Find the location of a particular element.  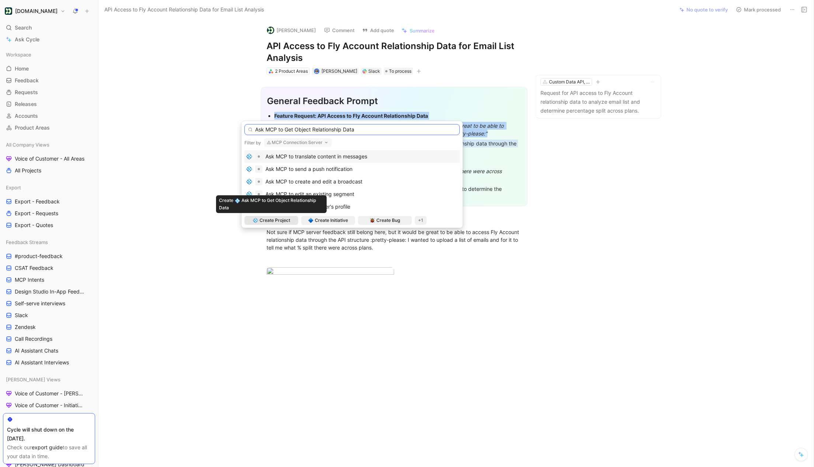

span: Create Project is located at coordinates (275, 220).